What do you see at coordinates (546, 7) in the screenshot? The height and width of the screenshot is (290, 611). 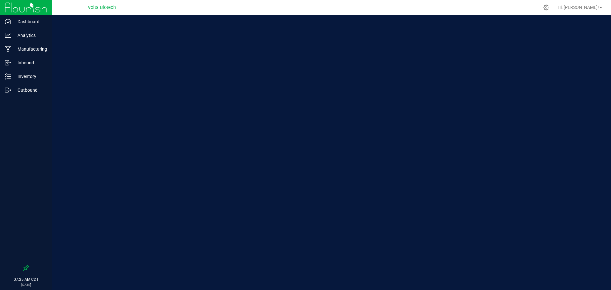 I see `div: Manage settings` at bounding box center [546, 7].